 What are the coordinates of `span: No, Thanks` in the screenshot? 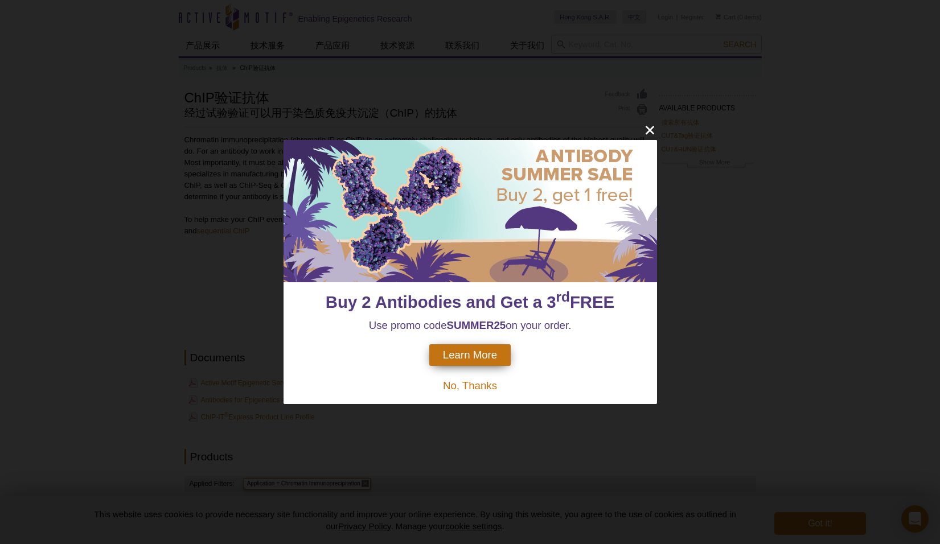 It's located at (470, 385).